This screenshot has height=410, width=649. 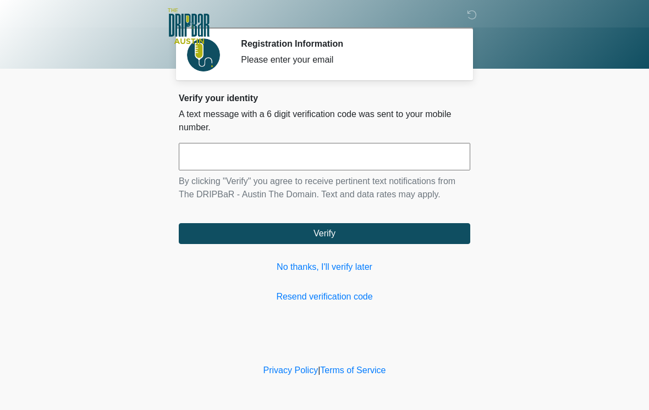 I want to click on a: Terms of Service, so click(x=352, y=370).